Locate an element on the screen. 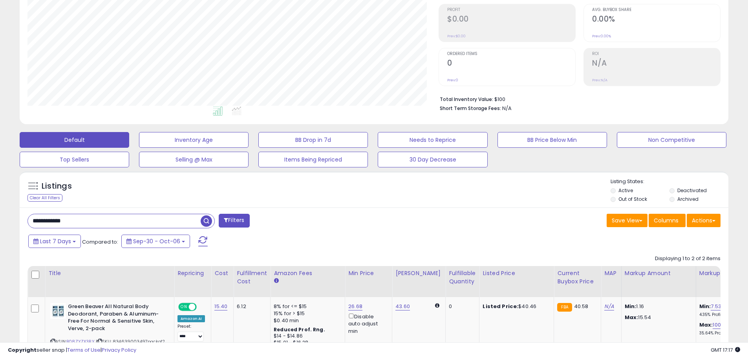 The width and height of the screenshot is (748, 358). div: Fulfillment Cost is located at coordinates (252, 277).